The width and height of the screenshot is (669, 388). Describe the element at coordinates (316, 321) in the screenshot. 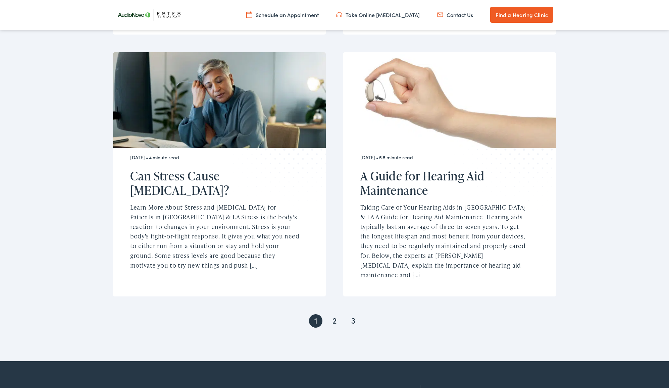

I see `span: Current page, page 1` at that location.